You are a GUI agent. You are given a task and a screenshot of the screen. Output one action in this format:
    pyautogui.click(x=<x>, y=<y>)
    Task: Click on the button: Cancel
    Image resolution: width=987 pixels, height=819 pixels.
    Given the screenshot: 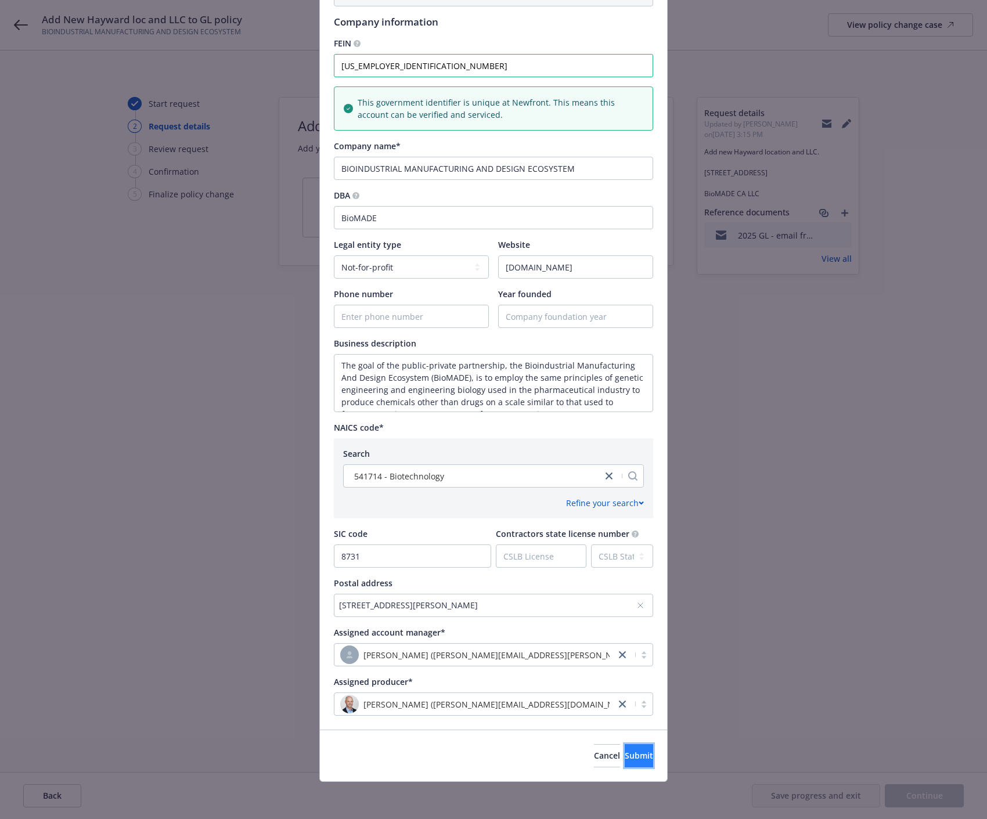 What is the action you would take?
    pyautogui.click(x=607, y=756)
    